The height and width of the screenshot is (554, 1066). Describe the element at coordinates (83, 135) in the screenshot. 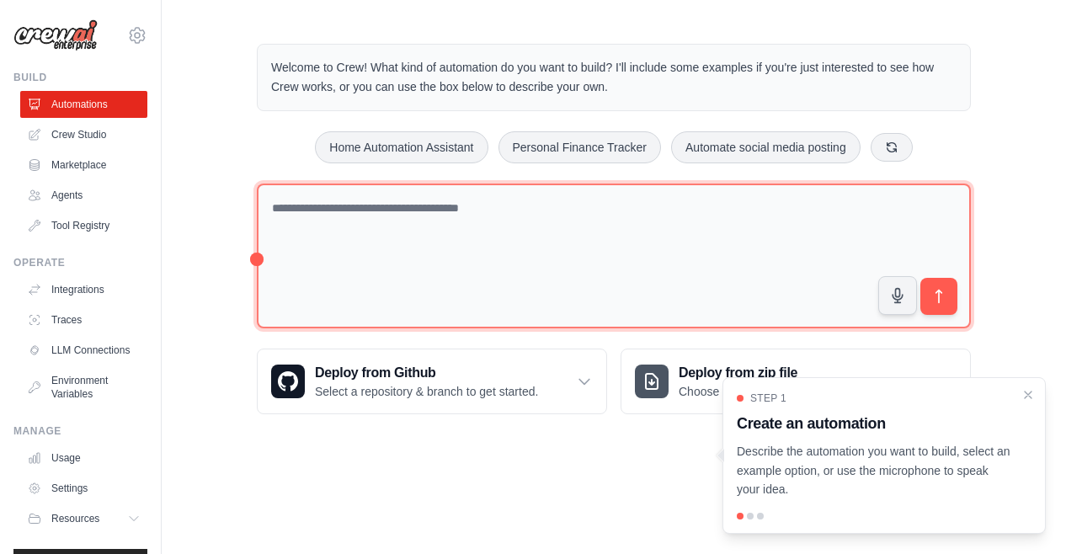

I see `a: Crew Studio` at that location.